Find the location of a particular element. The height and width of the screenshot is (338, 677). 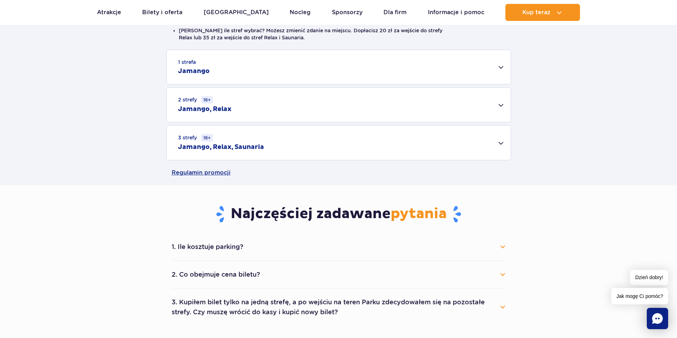

a: Bilety i oferta is located at coordinates (162, 12).